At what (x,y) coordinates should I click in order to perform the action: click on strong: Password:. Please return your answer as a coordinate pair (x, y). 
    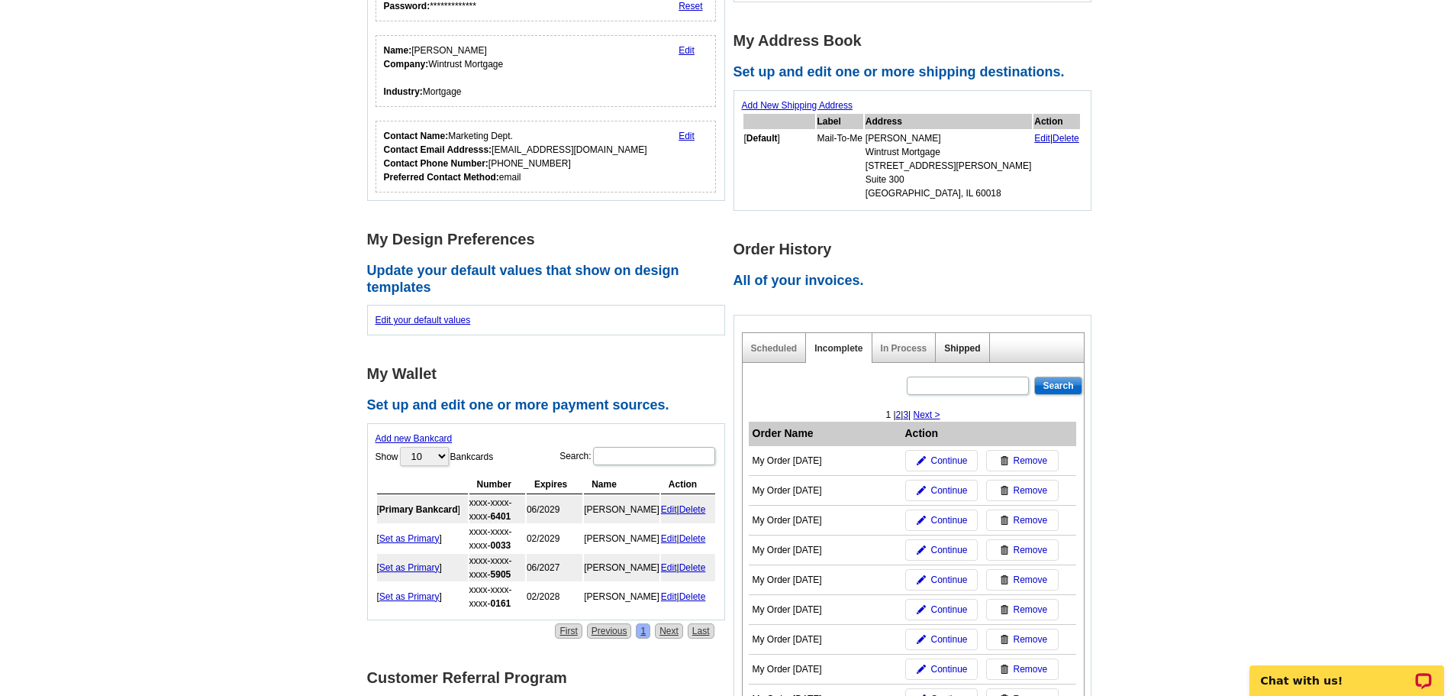
    Looking at the image, I should click on (407, 6).